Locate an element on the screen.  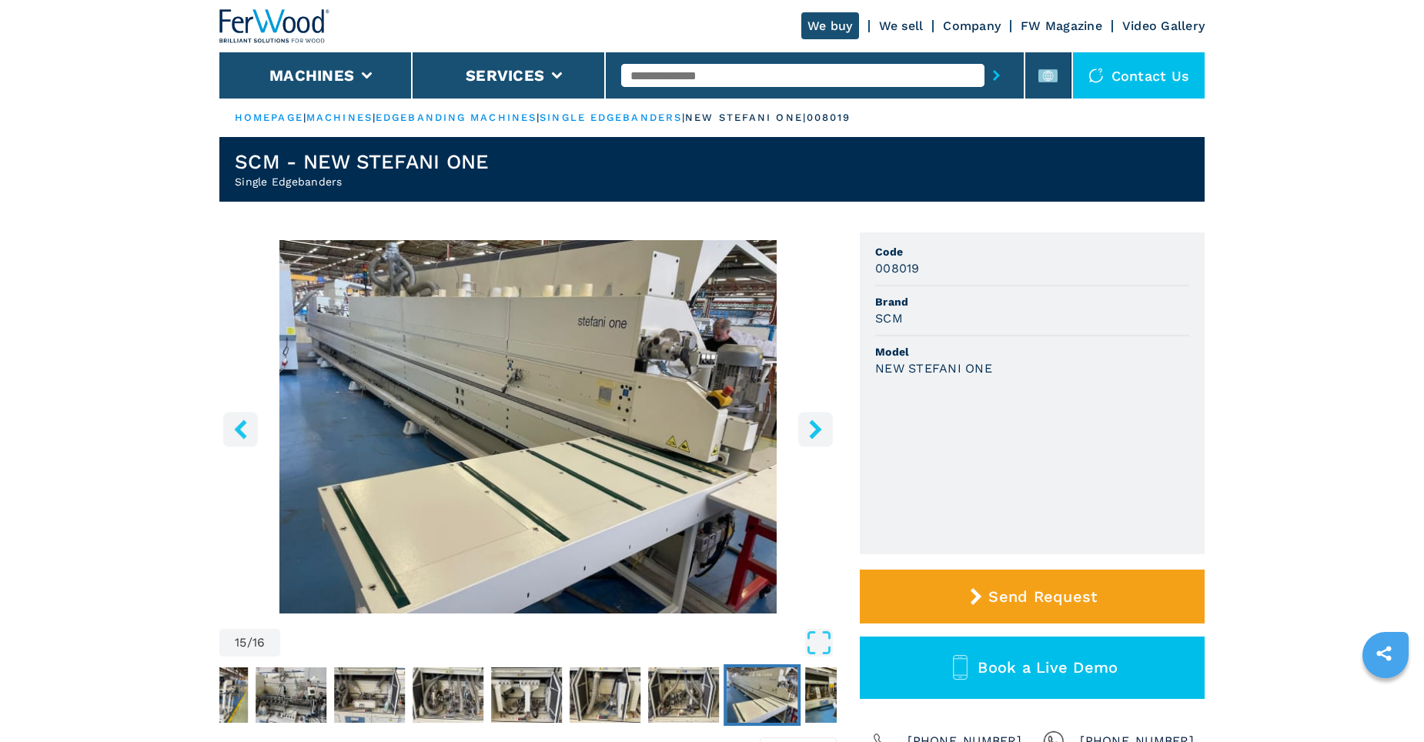
a: We sell is located at coordinates (901, 25).